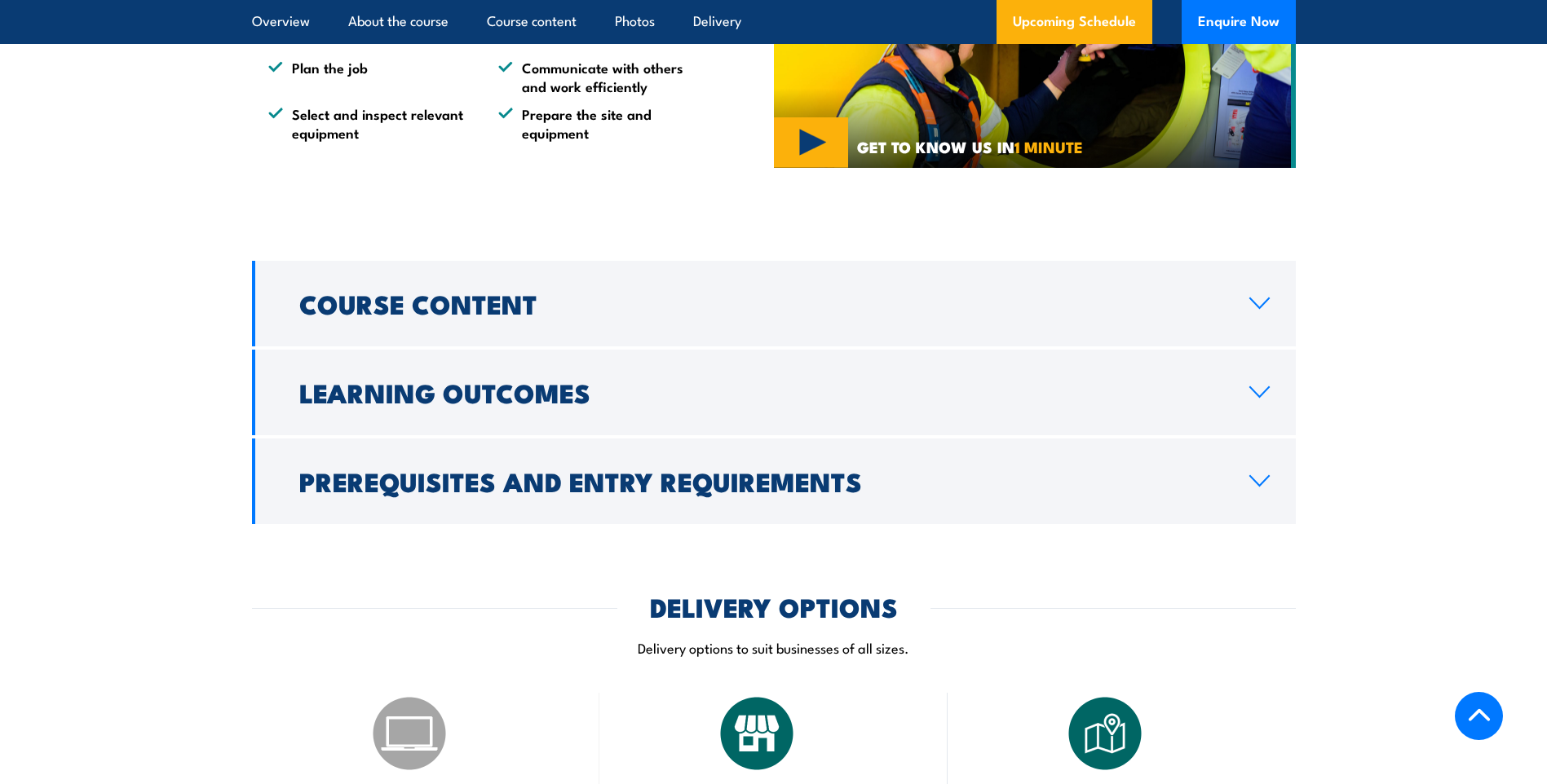 This screenshot has width=1547, height=784. Describe the element at coordinates (774, 647) in the screenshot. I see `p: Delivery options to suit businesses of all sizes.` at that location.